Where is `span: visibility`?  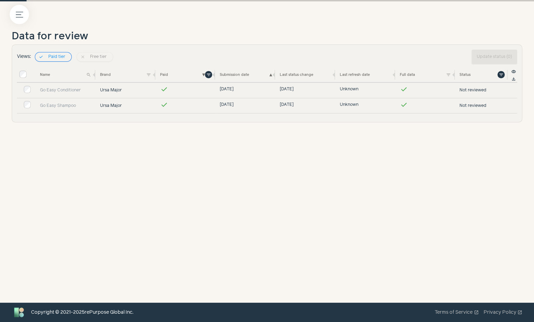
span: visibility is located at coordinates (513, 72).